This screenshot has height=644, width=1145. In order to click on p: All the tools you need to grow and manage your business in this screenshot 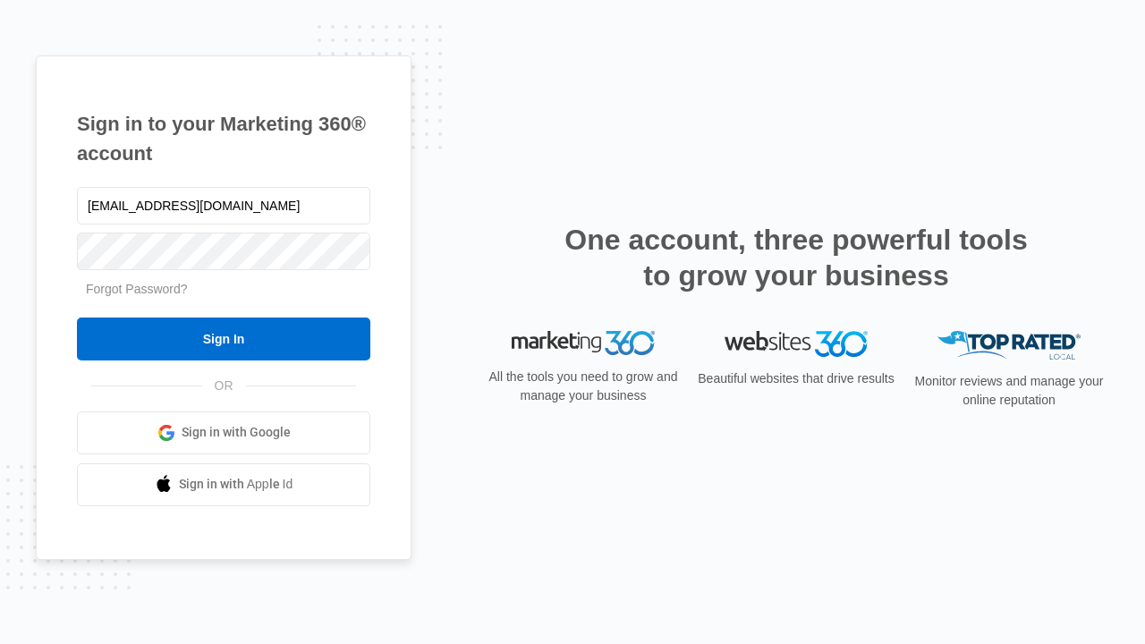, I will do `click(583, 386)`.